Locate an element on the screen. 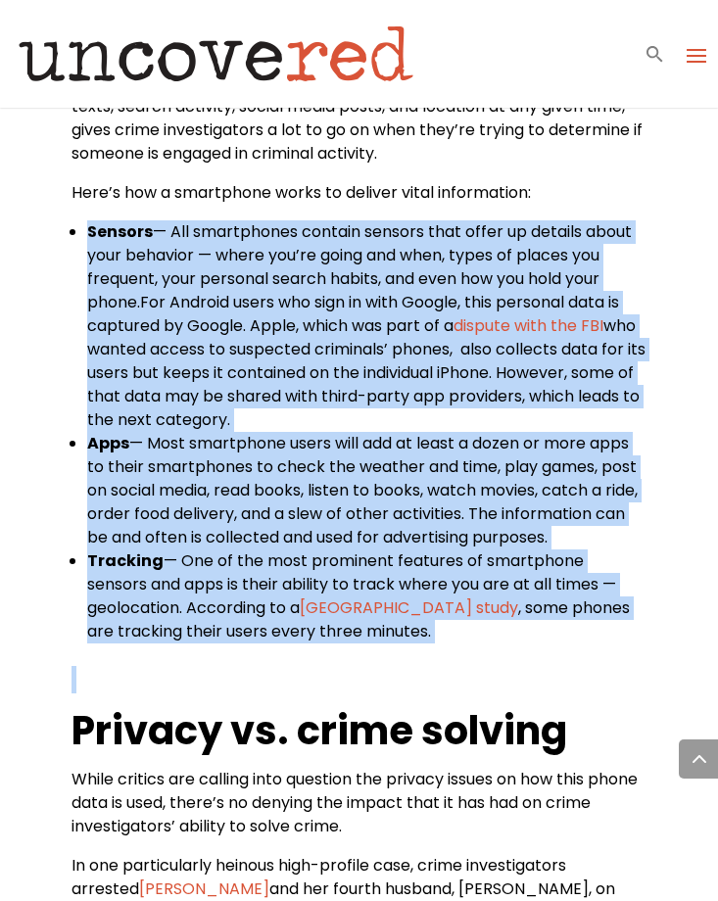 This screenshot has width=718, height=901. span: Here’s how a smartphone works to deliver vital information: is located at coordinates (301, 192).